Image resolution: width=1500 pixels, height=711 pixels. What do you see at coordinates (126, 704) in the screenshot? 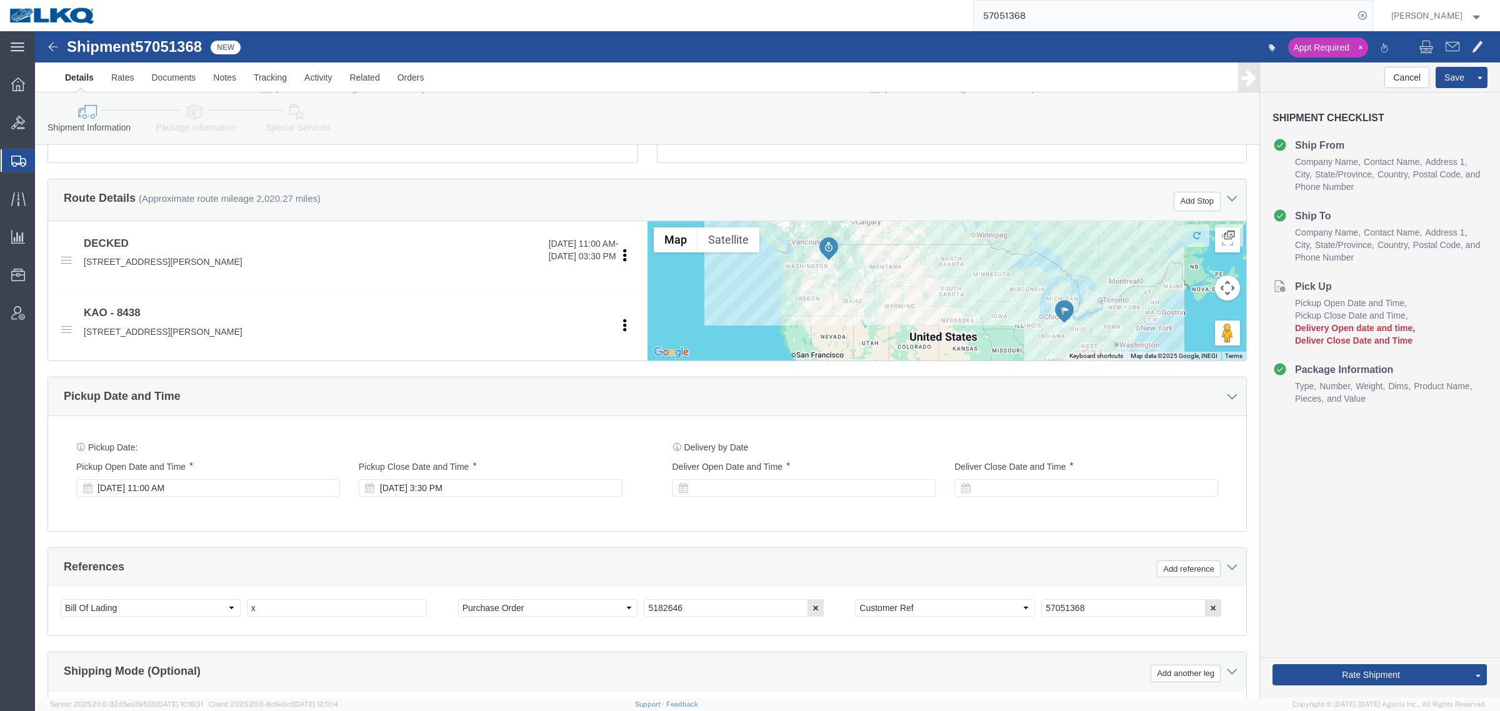
I see `span: Server: 2025.20.0-32d5ea39505` at bounding box center [126, 704].